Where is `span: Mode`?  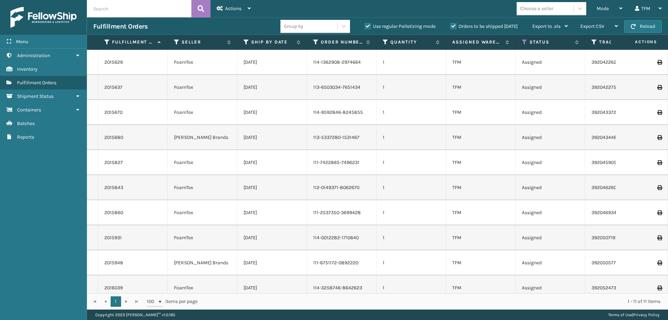
span: Mode is located at coordinates (603, 8).